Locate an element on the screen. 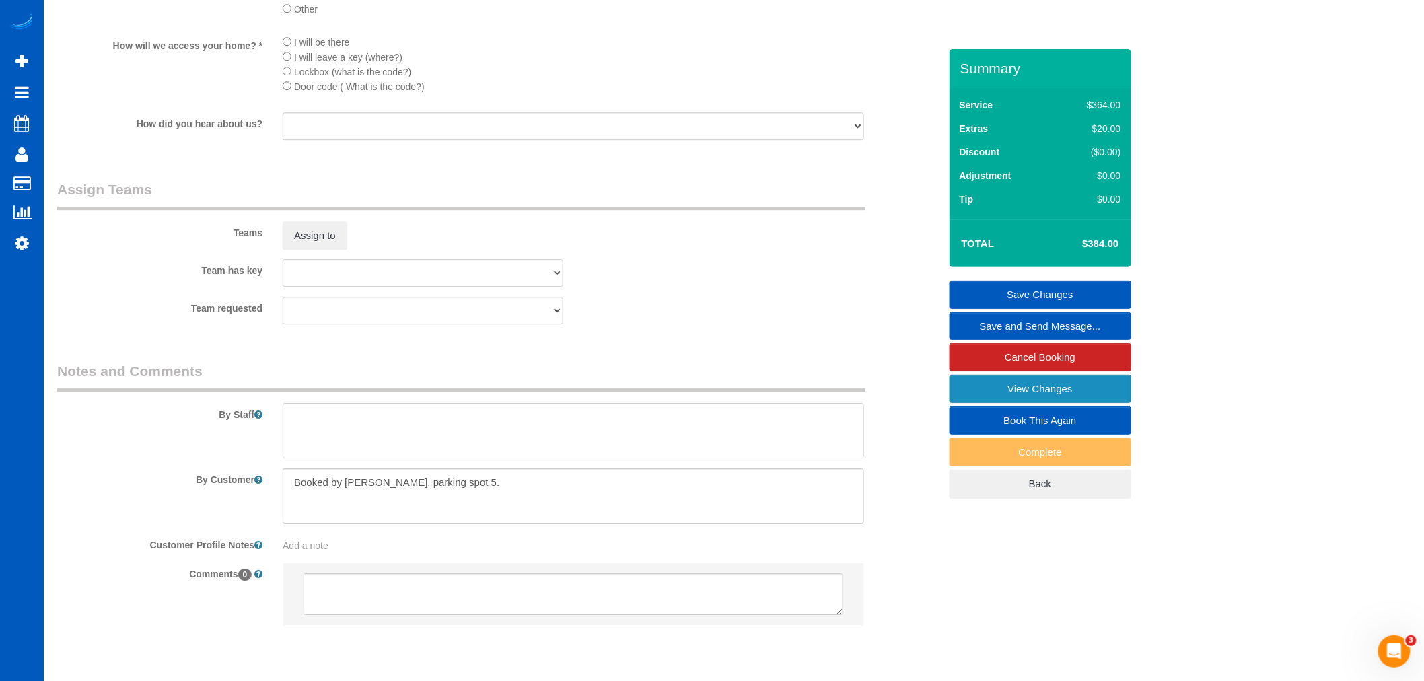 Image resolution: width=1424 pixels, height=681 pixels. h4: $384.00 is located at coordinates (1080, 244).